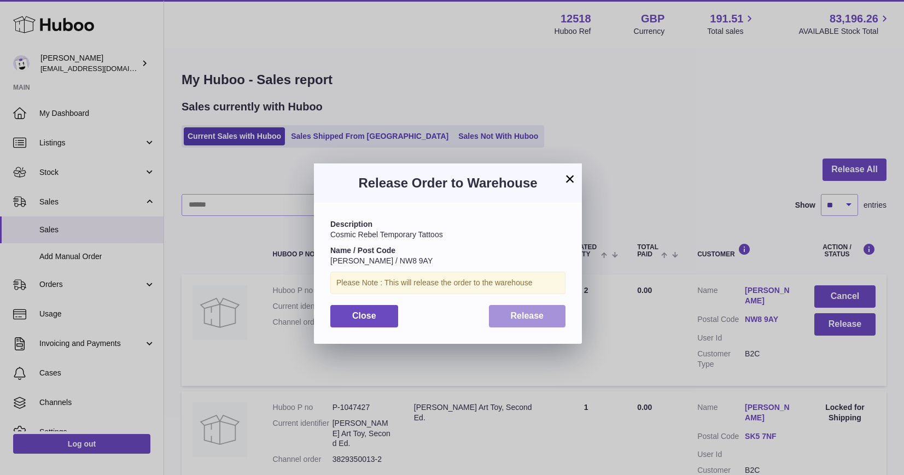 Image resolution: width=904 pixels, height=475 pixels. Describe the element at coordinates (364, 316) in the screenshot. I see `button: Close` at that location.